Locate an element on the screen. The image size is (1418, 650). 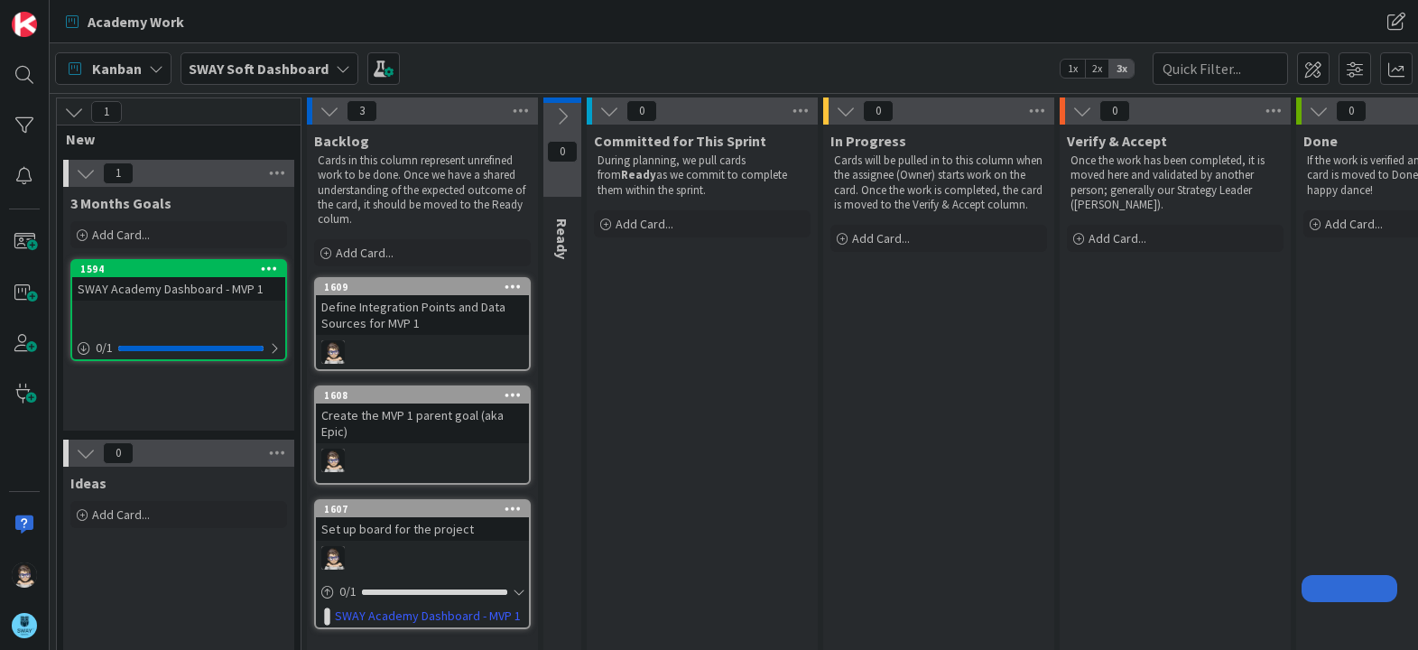
span: Done is located at coordinates (1321, 141).